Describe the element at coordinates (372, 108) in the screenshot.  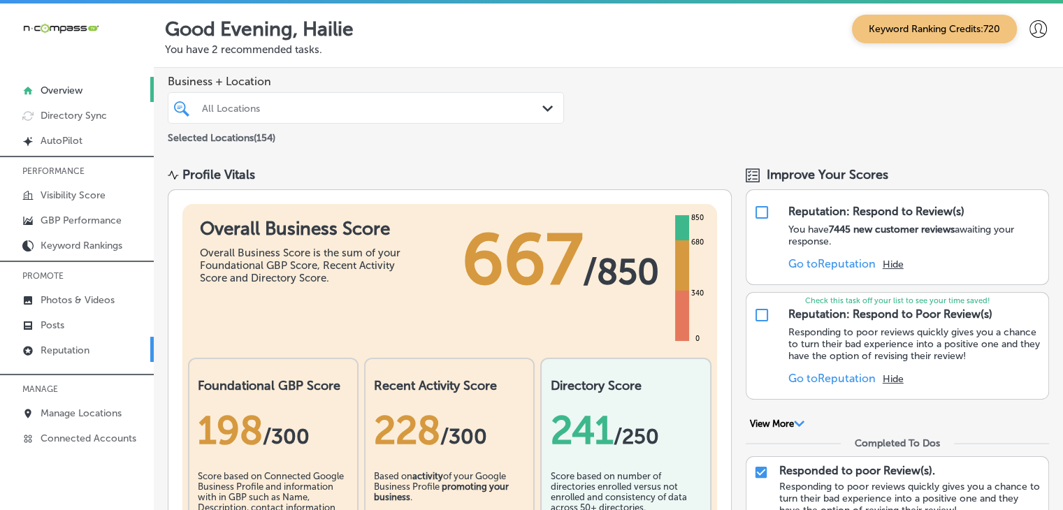
I see `div: All Locations` at that location.